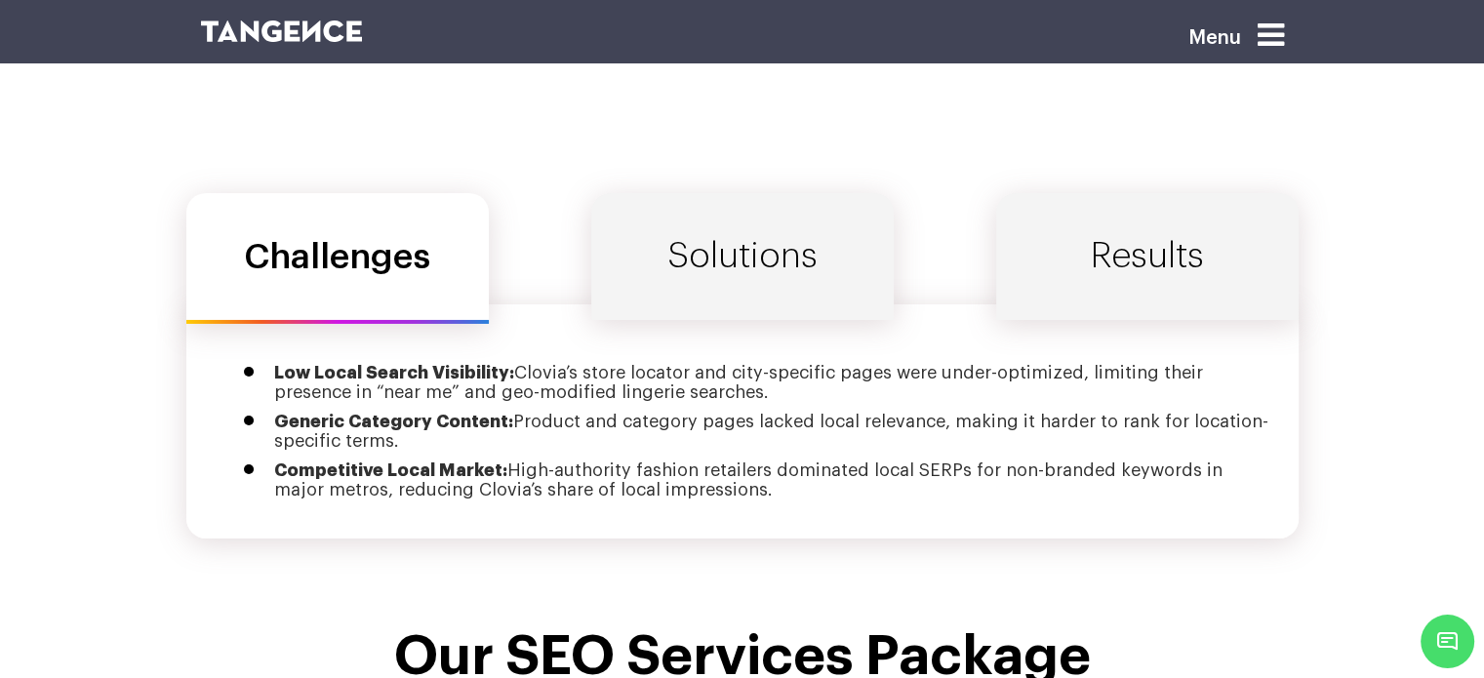 The height and width of the screenshot is (678, 1484). I want to click on li: High-authority fashion retailers dominated local SERPs for non-branded keywords in major metros, ..., so click(772, 480).